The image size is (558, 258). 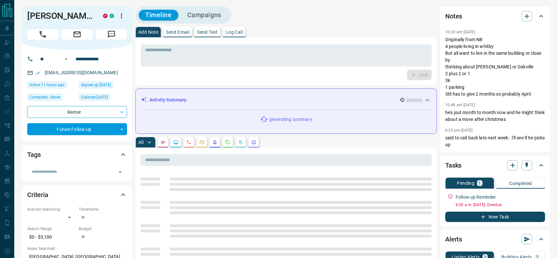 I want to click on svg: Emails, so click(x=202, y=142).